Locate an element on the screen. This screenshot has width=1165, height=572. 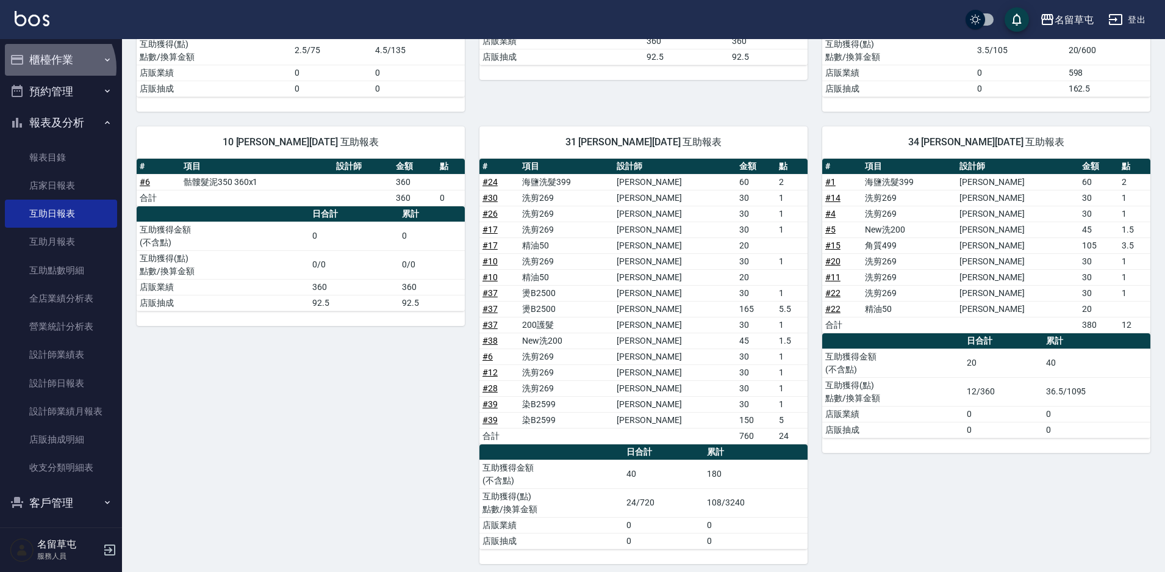
td: 5 is located at coordinates (792, 420).